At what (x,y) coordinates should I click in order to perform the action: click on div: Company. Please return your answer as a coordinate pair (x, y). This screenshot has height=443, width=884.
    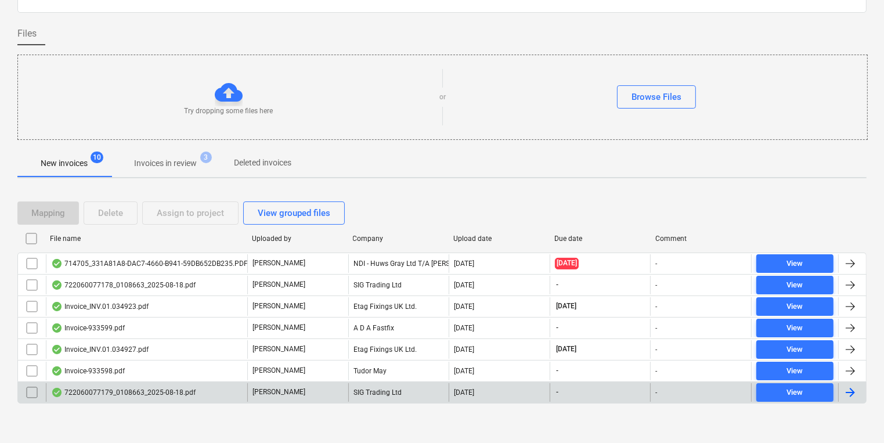
    Looking at the image, I should click on (399, 239).